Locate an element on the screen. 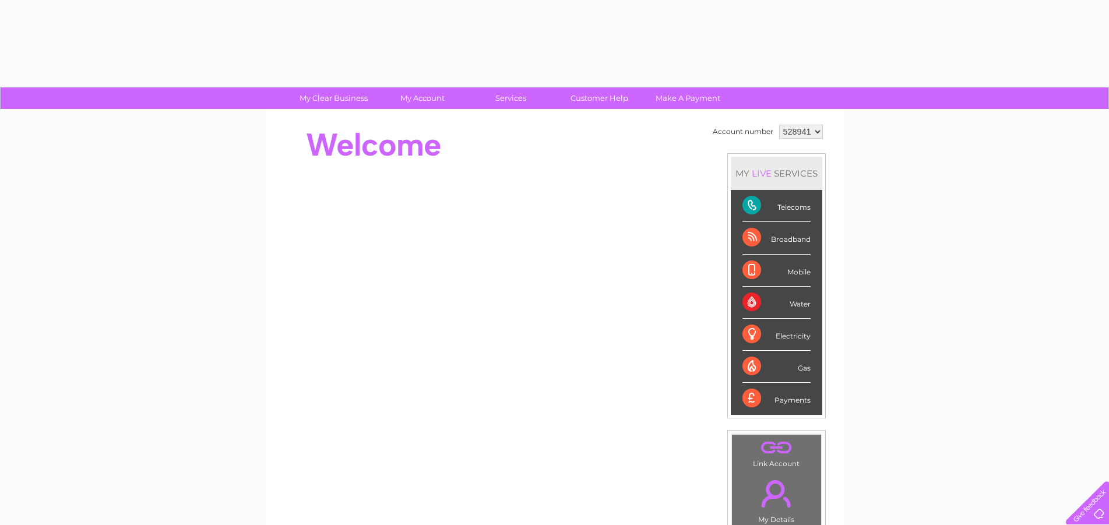  div: Broadband is located at coordinates (776, 238).